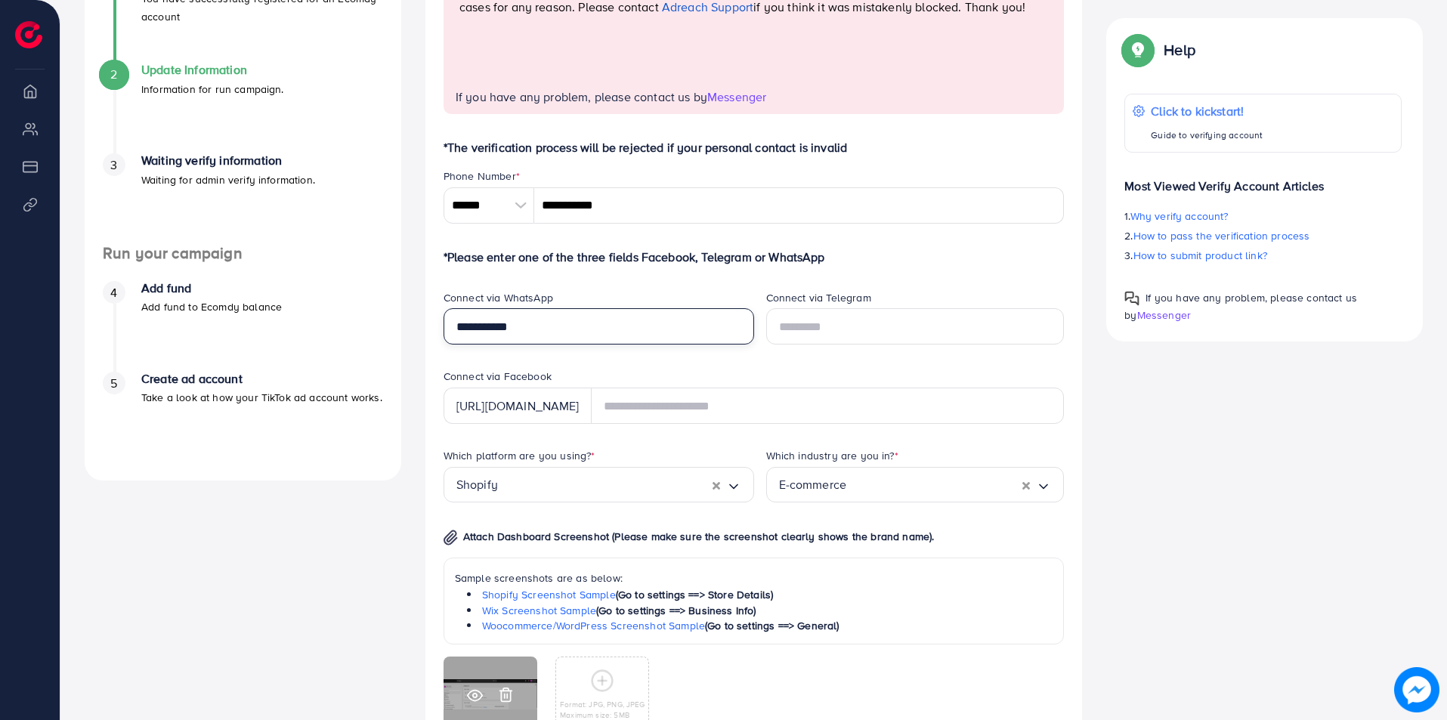  Describe the element at coordinates (113, 74) in the screenshot. I see `span: 2` at that location.